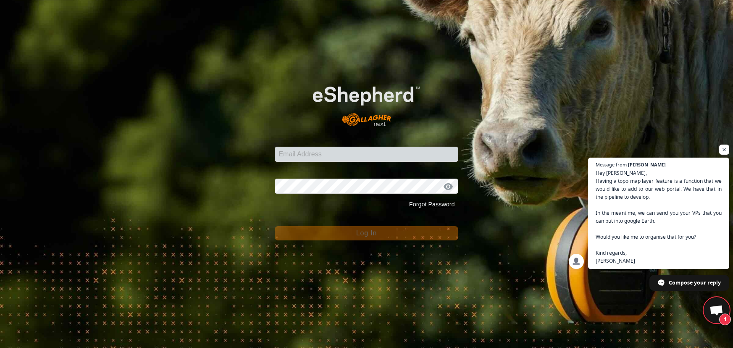  What do you see at coordinates (611, 164) in the screenshot?
I see `span: Message from` at bounding box center [611, 164].